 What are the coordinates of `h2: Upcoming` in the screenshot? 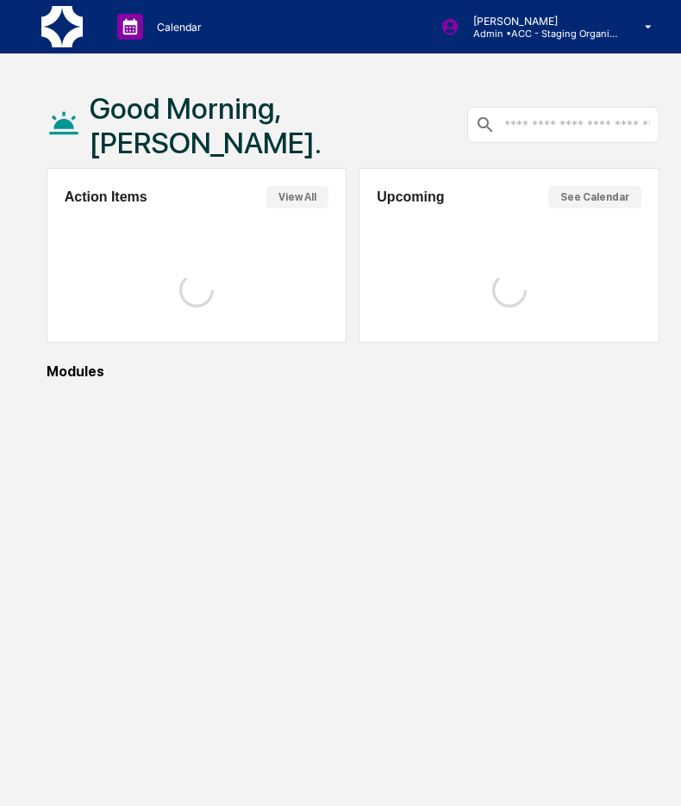 It's located at (410, 197).